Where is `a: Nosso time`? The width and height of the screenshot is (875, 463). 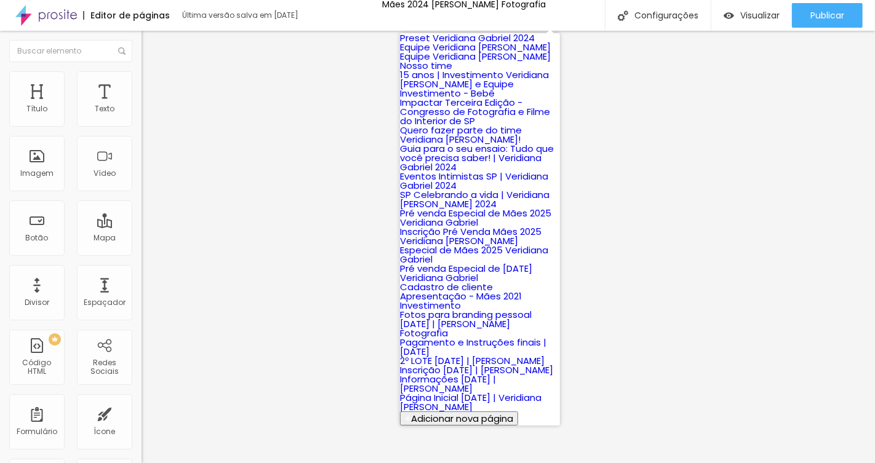 a: Nosso time is located at coordinates (426, 65).